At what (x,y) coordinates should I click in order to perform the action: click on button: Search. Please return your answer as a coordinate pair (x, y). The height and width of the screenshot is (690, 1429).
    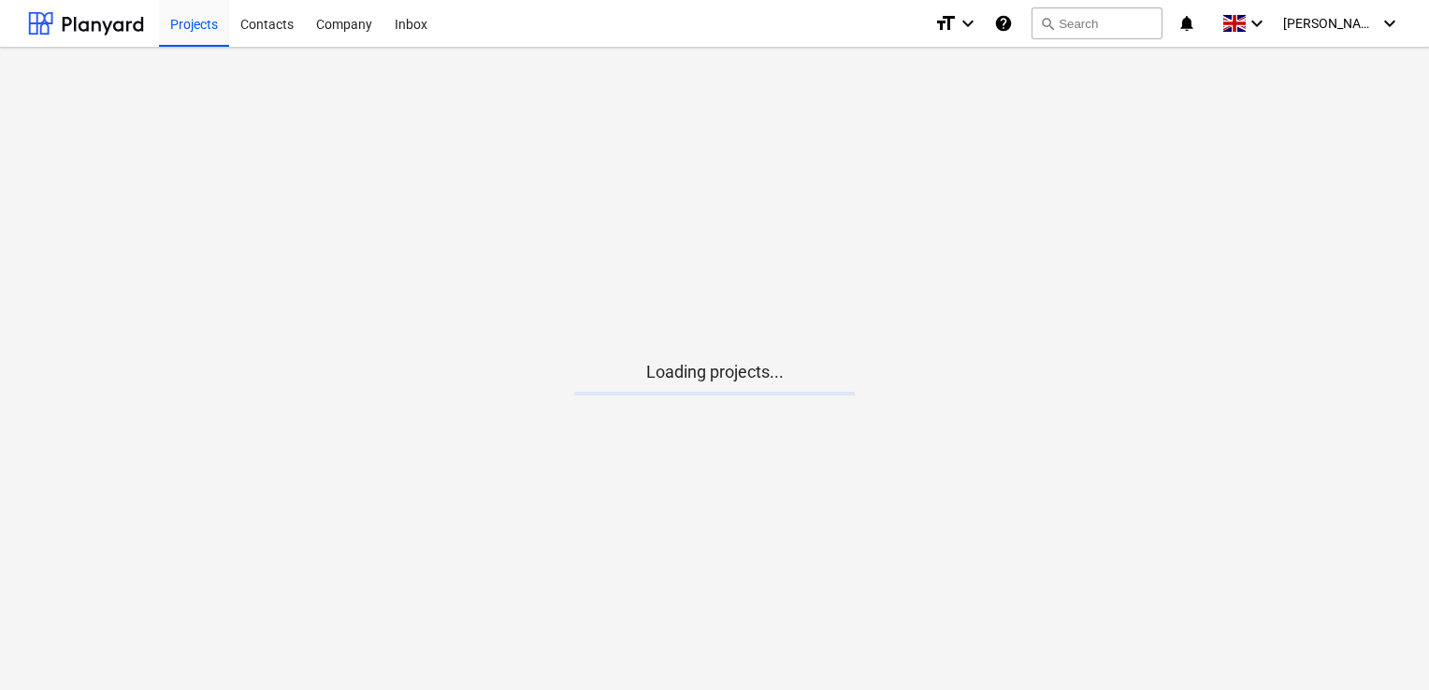
    Looking at the image, I should click on (1097, 23).